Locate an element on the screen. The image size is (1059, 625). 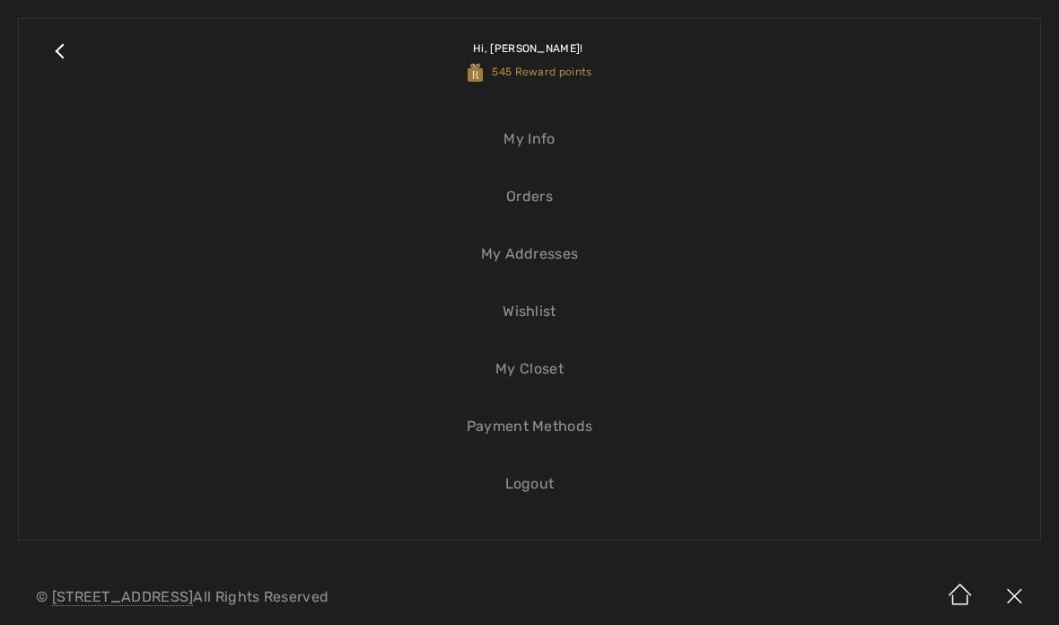
a: My Info is located at coordinates (529, 139).